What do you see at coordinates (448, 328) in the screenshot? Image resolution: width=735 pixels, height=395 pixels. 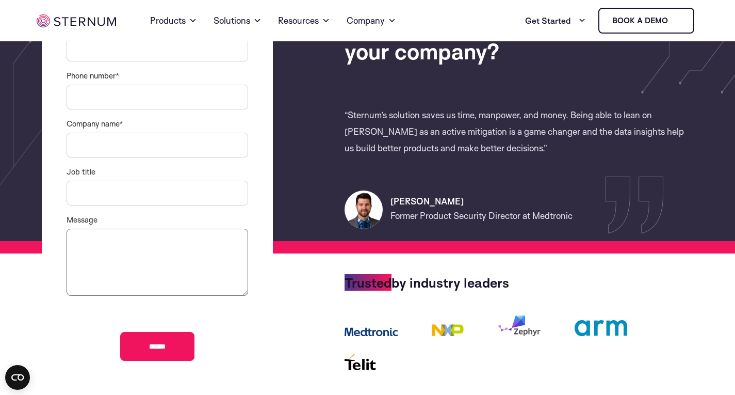 I see `img: nxp` at bounding box center [448, 328].